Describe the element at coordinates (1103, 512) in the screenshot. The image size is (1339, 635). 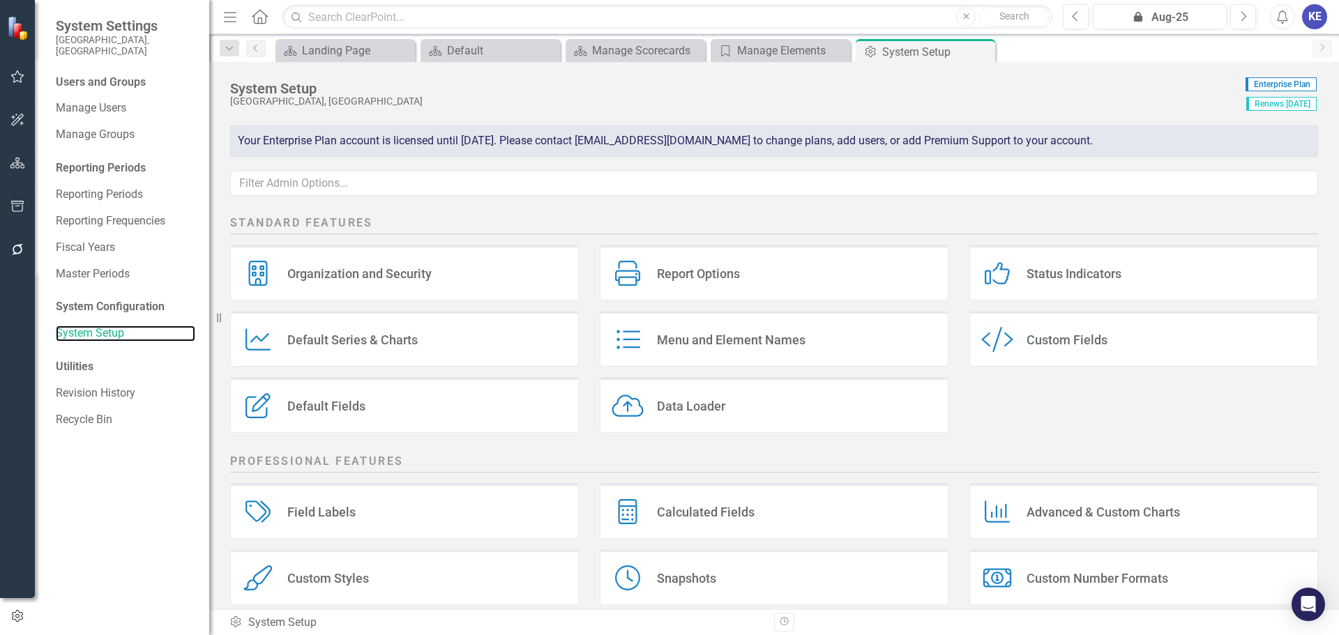
I see `div: Advanced & Custom Charts` at that location.